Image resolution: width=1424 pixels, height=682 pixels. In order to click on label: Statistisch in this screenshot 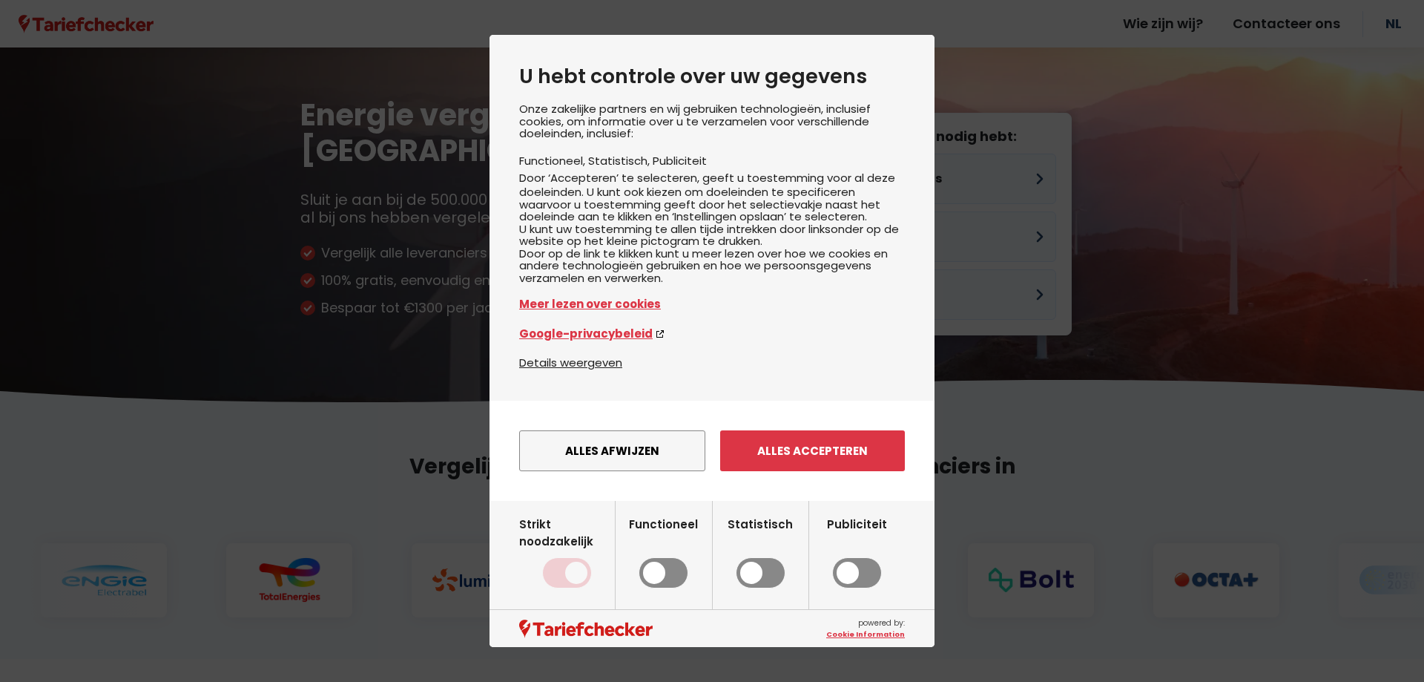, I will do `click(760, 552)`.